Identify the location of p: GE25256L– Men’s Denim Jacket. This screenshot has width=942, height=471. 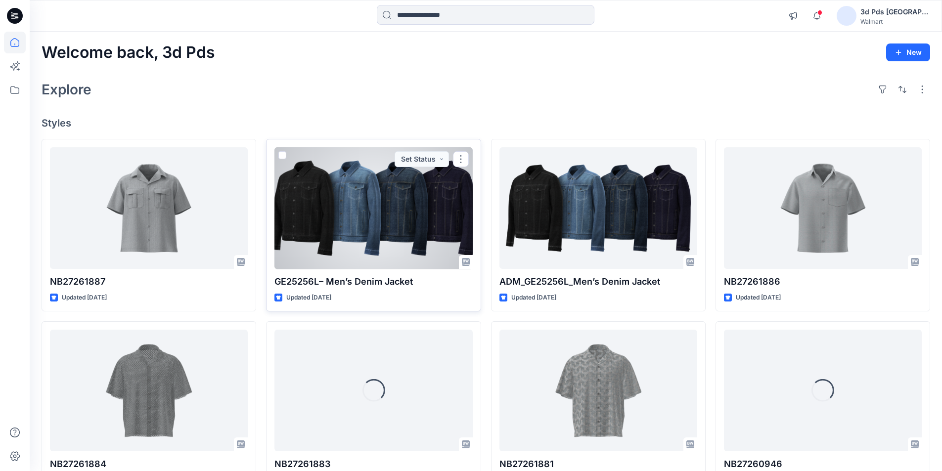
(373, 282).